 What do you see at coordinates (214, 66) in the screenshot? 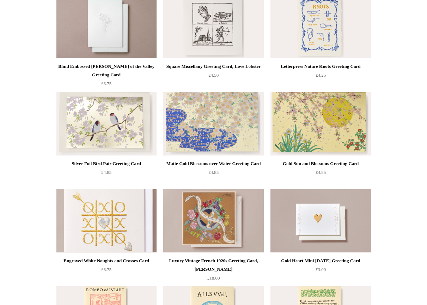
I see `div: Square Miscellany Greeting Card, Love Lobster` at bounding box center [214, 66].